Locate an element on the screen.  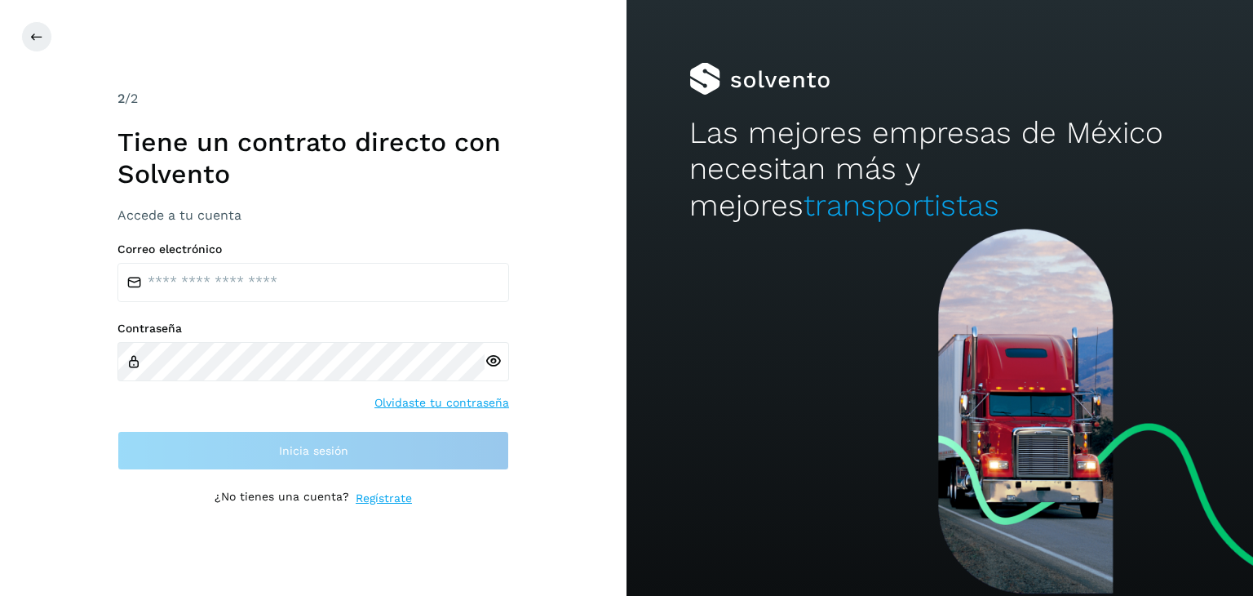
h3: Accede a tu cuenta is located at coordinates (313, 215).